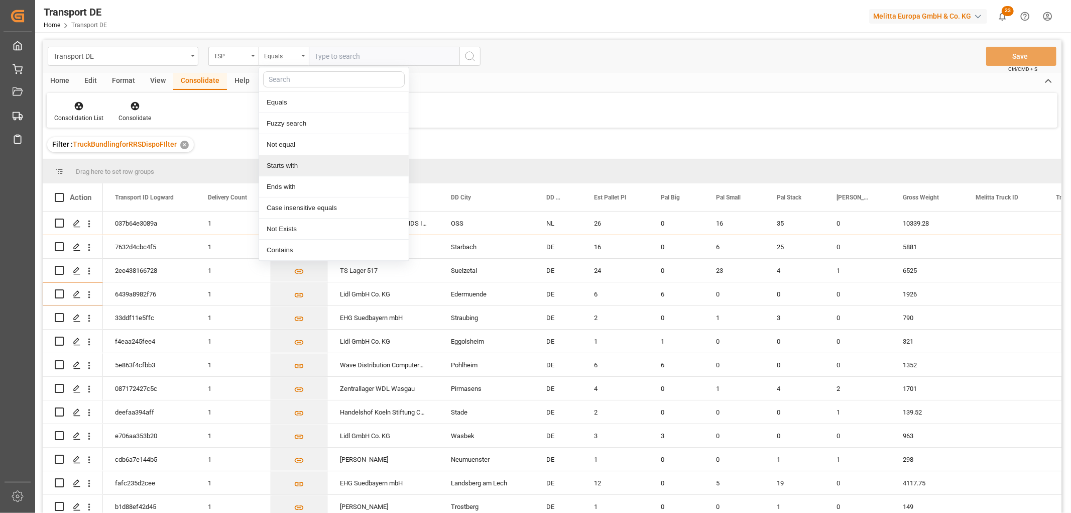 The height and width of the screenshot is (513, 1071). I want to click on div: Ends with, so click(334, 187).